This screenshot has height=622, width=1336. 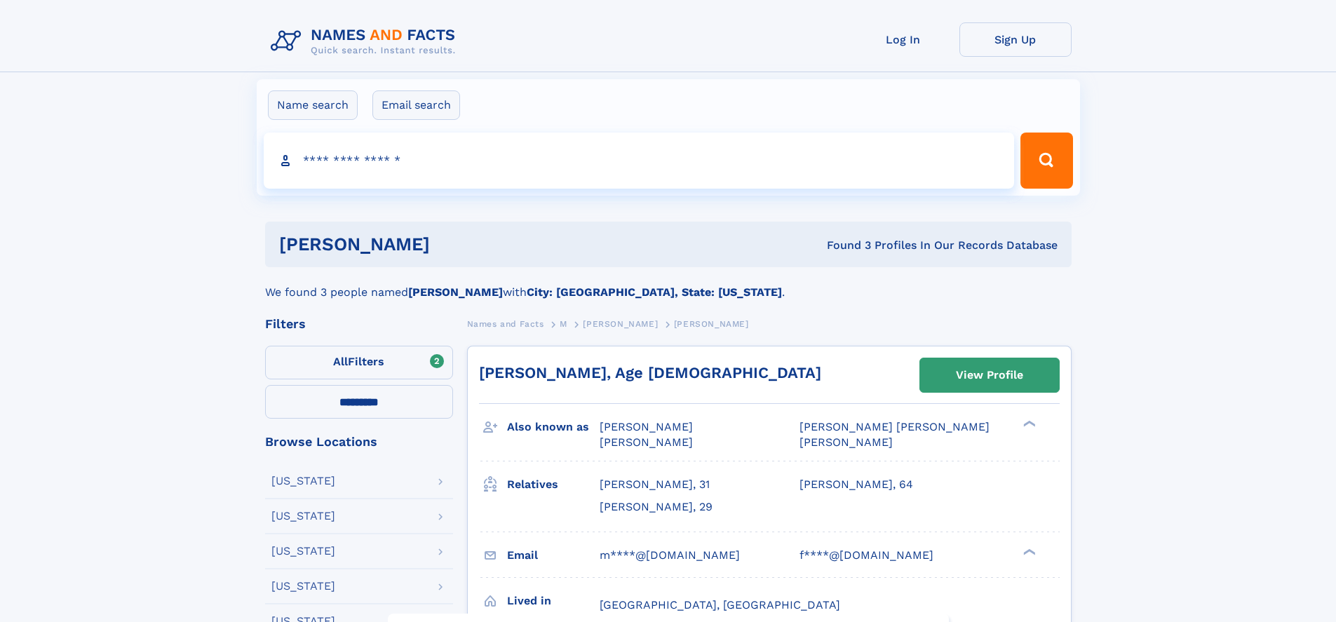 What do you see at coordinates (553, 485) in the screenshot?
I see `h3: Relatives` at bounding box center [553, 485].